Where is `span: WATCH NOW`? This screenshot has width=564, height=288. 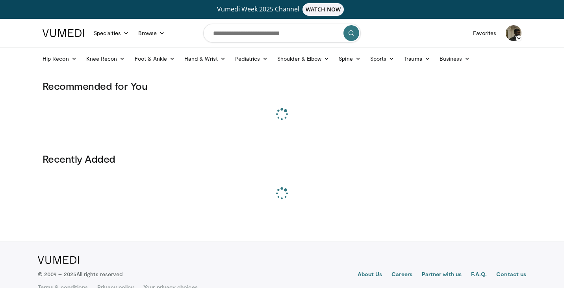 span: WATCH NOW is located at coordinates (323, 9).